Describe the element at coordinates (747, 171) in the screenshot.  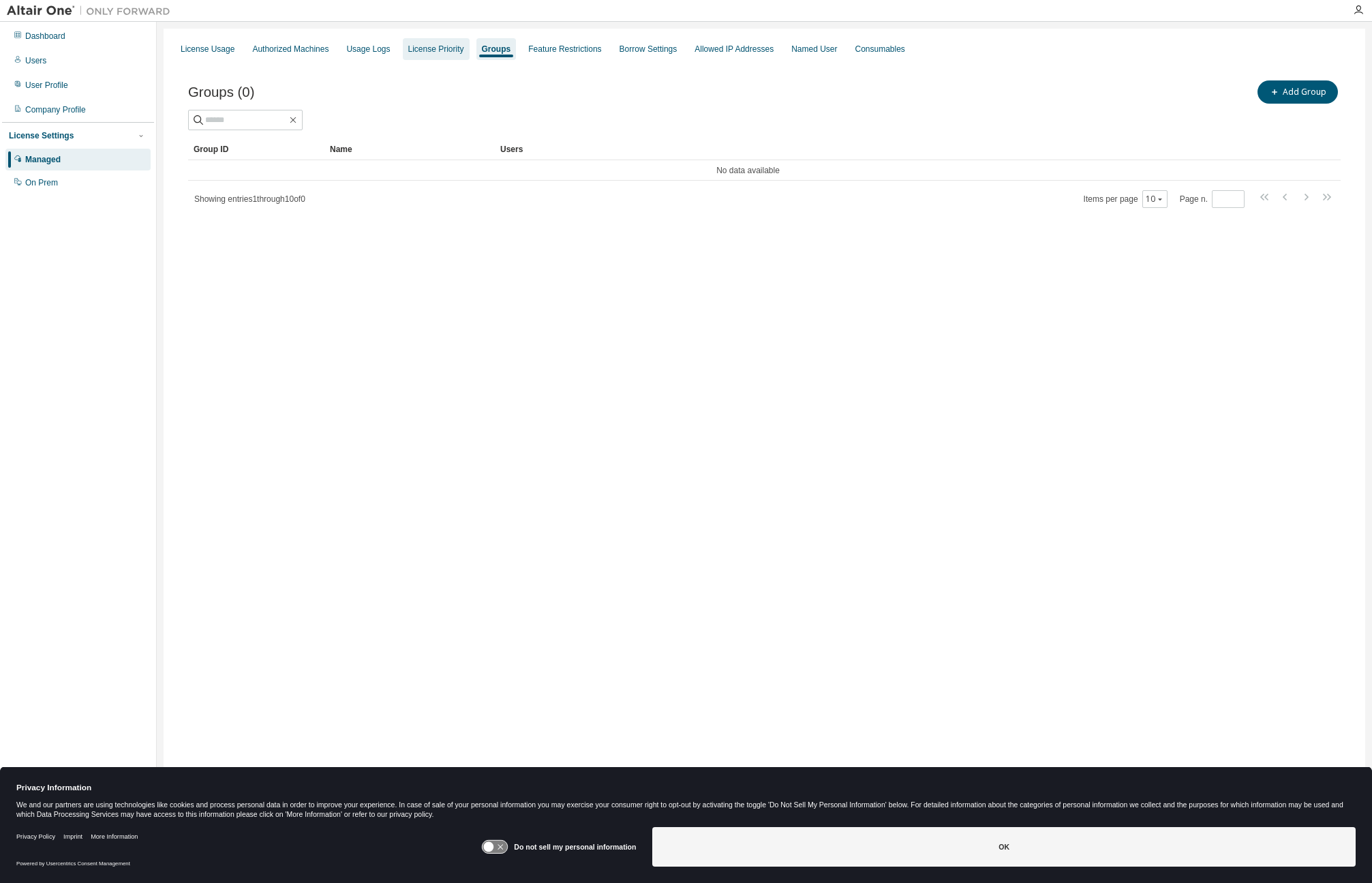
I see `td: No data available` at that location.